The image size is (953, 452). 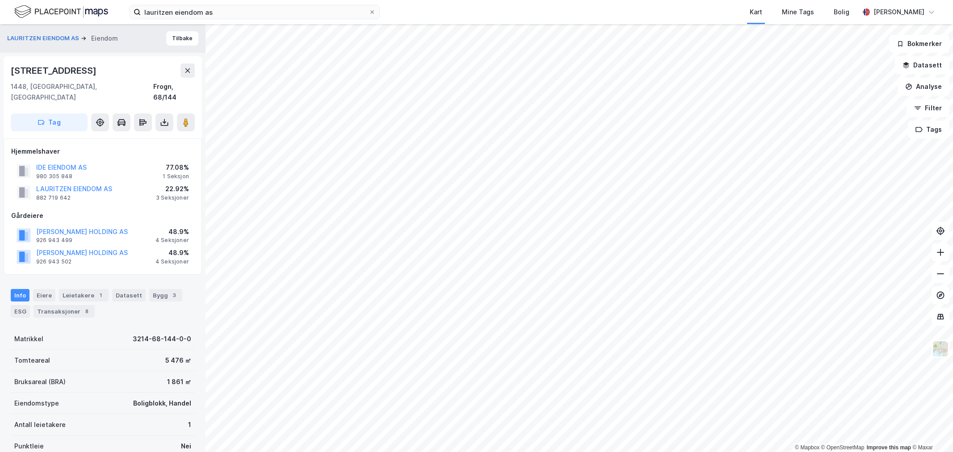 I want to click on div: 22.92%, so click(x=173, y=189).